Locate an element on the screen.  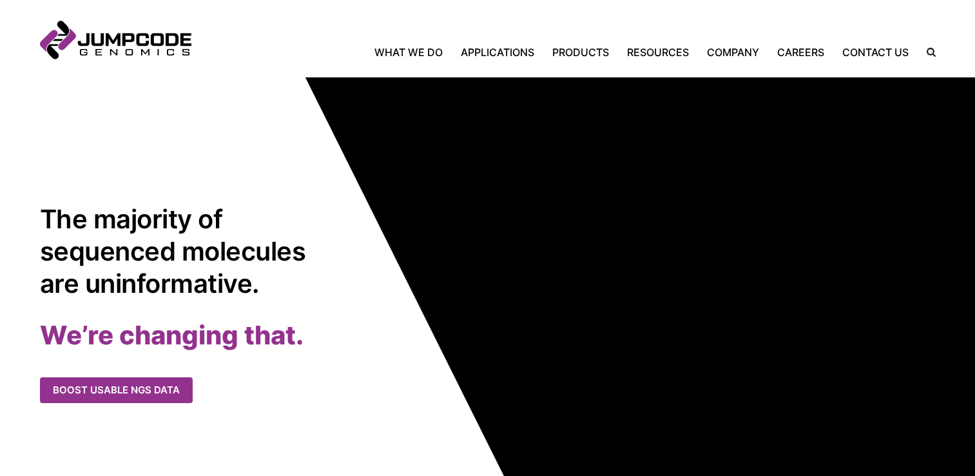
a: Careers is located at coordinates (800, 52).